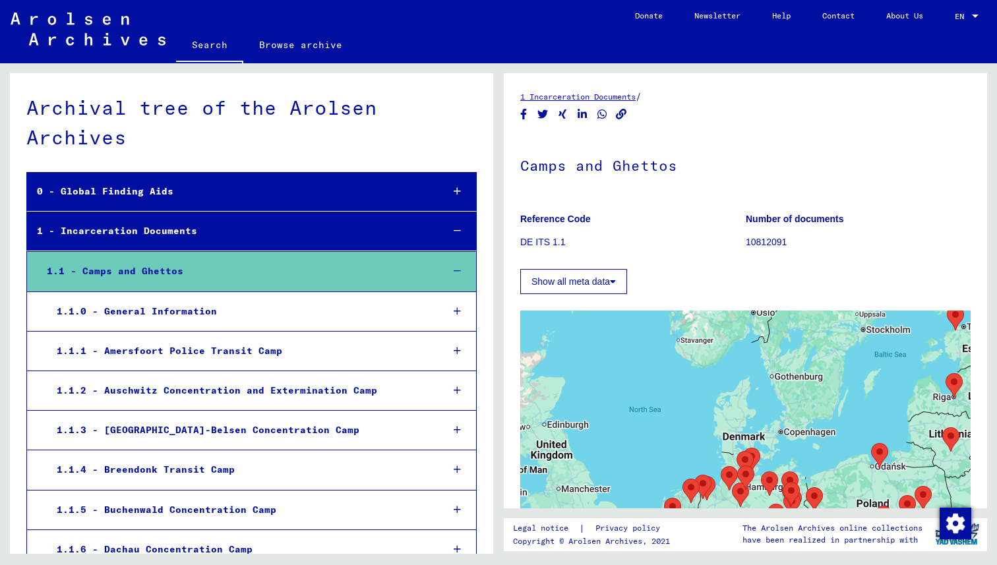 The height and width of the screenshot is (565, 997). Describe the element at coordinates (239, 390) in the screenshot. I see `div: 1.1.2 - Auschwitz Concentration and Extermination Camp` at that location.